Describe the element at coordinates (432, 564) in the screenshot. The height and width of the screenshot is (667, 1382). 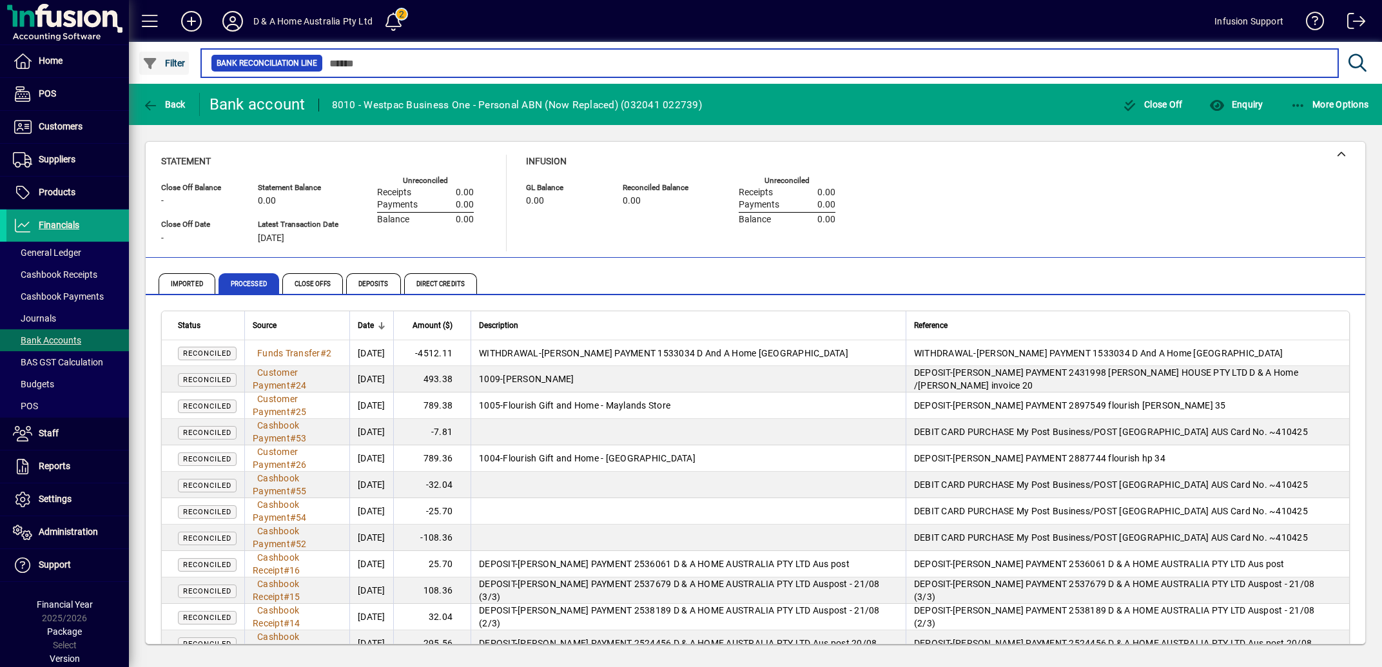
I see `td: 25.70` at that location.